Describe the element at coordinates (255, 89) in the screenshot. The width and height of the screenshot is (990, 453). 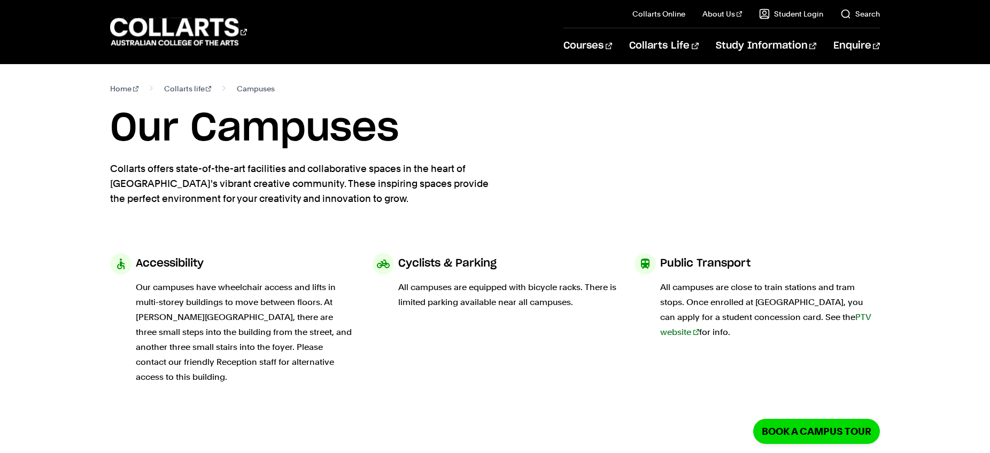
I see `span: Campuses` at that location.